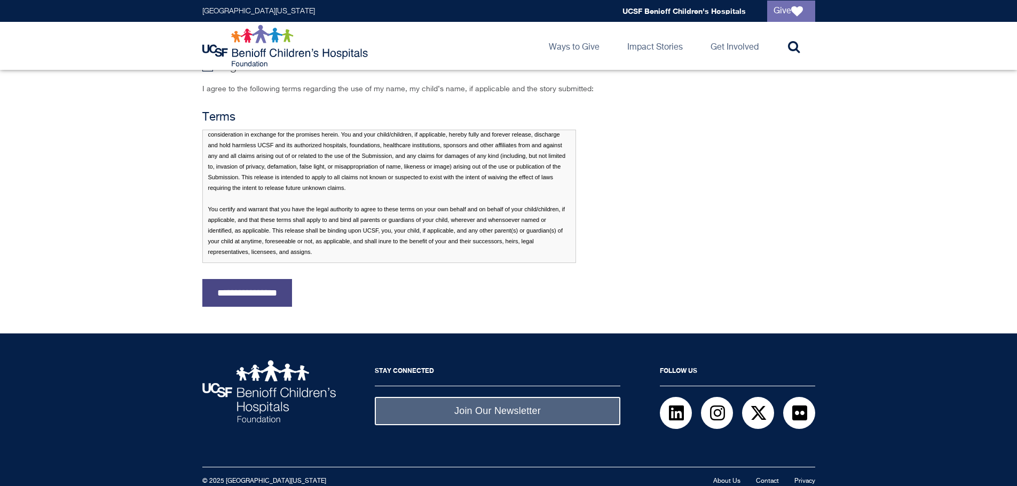 Image resolution: width=1017 pixels, height=486 pixels. What do you see at coordinates (684, 11) in the screenshot?
I see `a: UCSF Benioff Children's Hospitals` at bounding box center [684, 11].